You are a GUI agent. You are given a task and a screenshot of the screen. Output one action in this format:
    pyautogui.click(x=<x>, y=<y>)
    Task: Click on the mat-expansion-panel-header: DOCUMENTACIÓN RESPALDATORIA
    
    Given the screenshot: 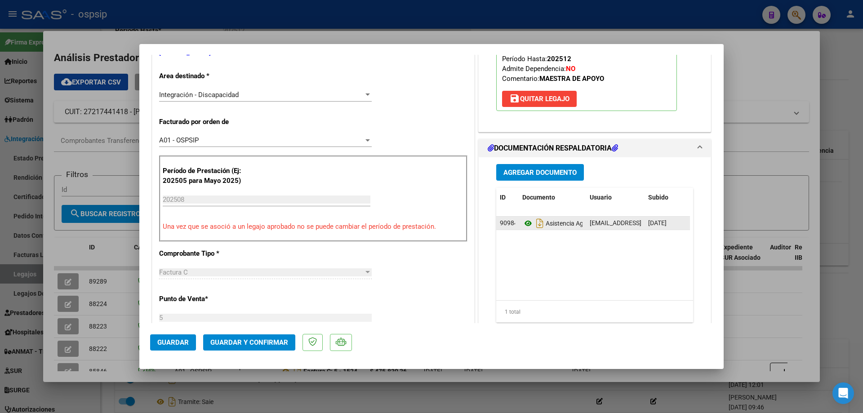 What is the action you would take?
    pyautogui.click(x=595, y=148)
    